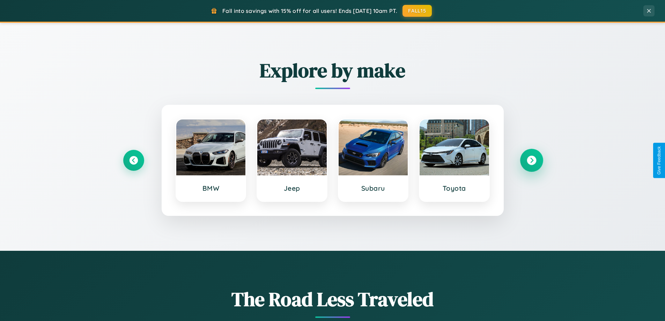  Describe the element at coordinates (454, 188) in the screenshot. I see `h3: Toyota` at that location.